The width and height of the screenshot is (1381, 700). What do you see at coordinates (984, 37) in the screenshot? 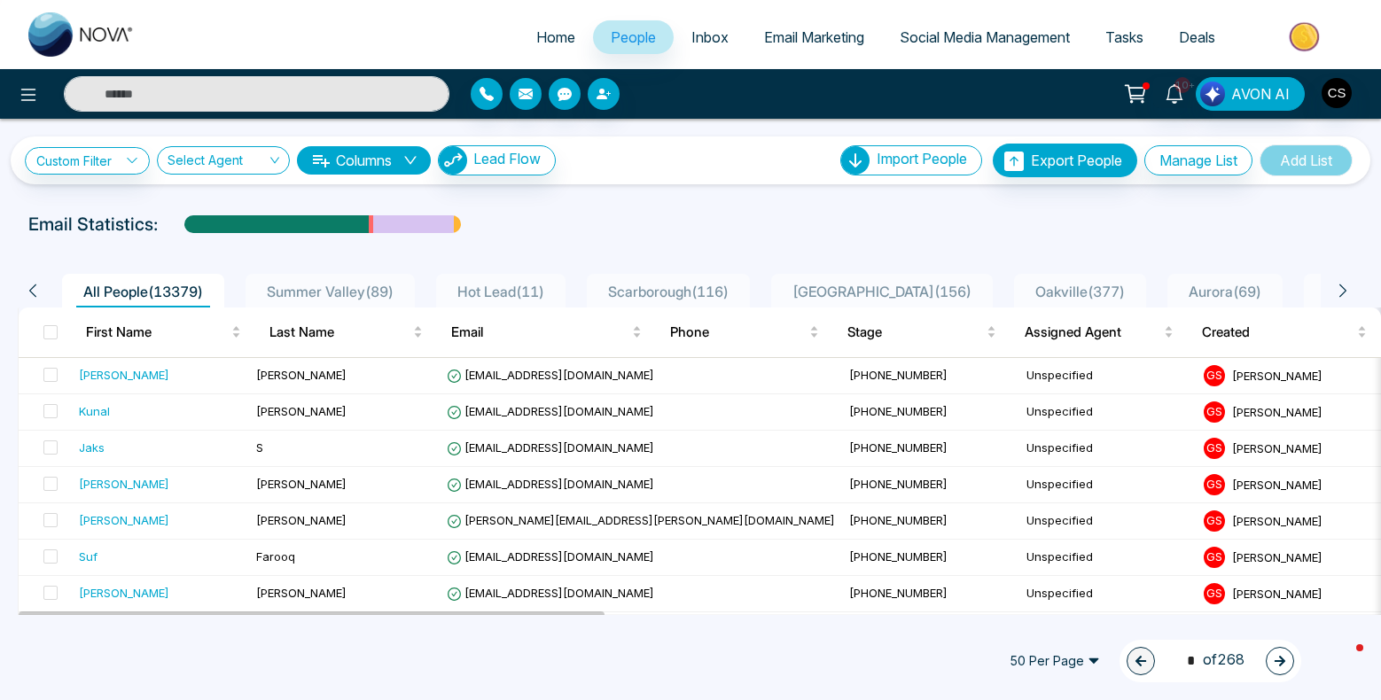
I see `a: Social Media Management` at bounding box center [984, 37].